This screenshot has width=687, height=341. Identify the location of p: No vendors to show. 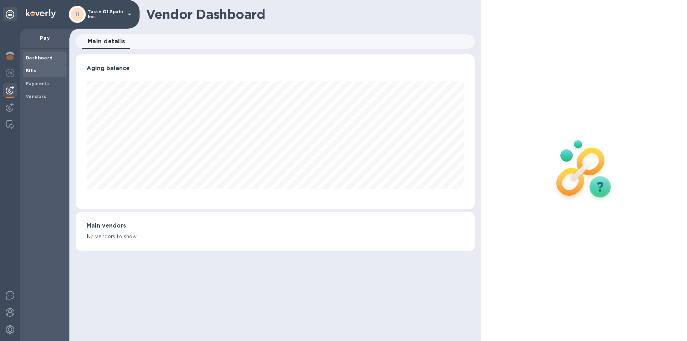
(275, 237).